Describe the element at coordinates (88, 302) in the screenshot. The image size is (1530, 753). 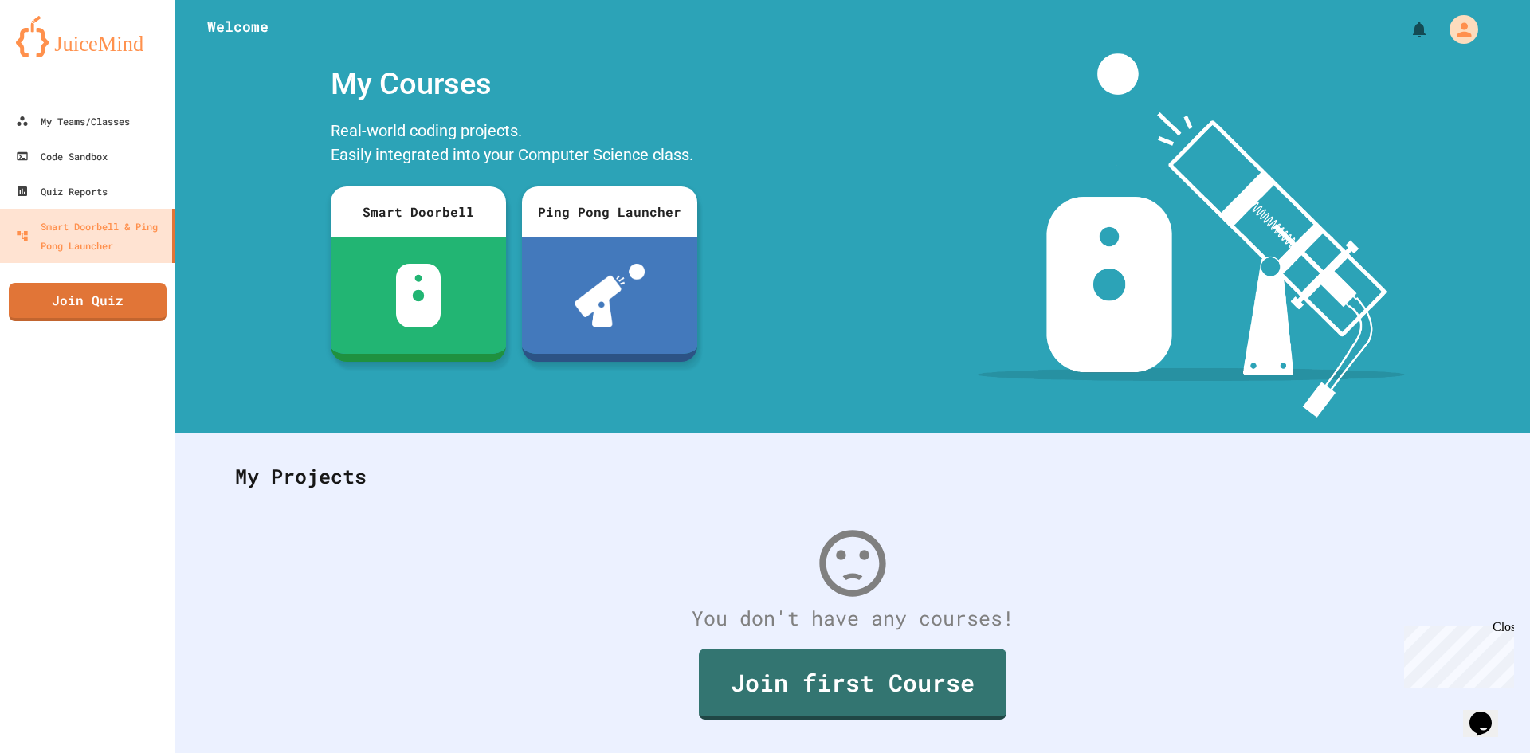
I see `a: Join Quiz` at that location.